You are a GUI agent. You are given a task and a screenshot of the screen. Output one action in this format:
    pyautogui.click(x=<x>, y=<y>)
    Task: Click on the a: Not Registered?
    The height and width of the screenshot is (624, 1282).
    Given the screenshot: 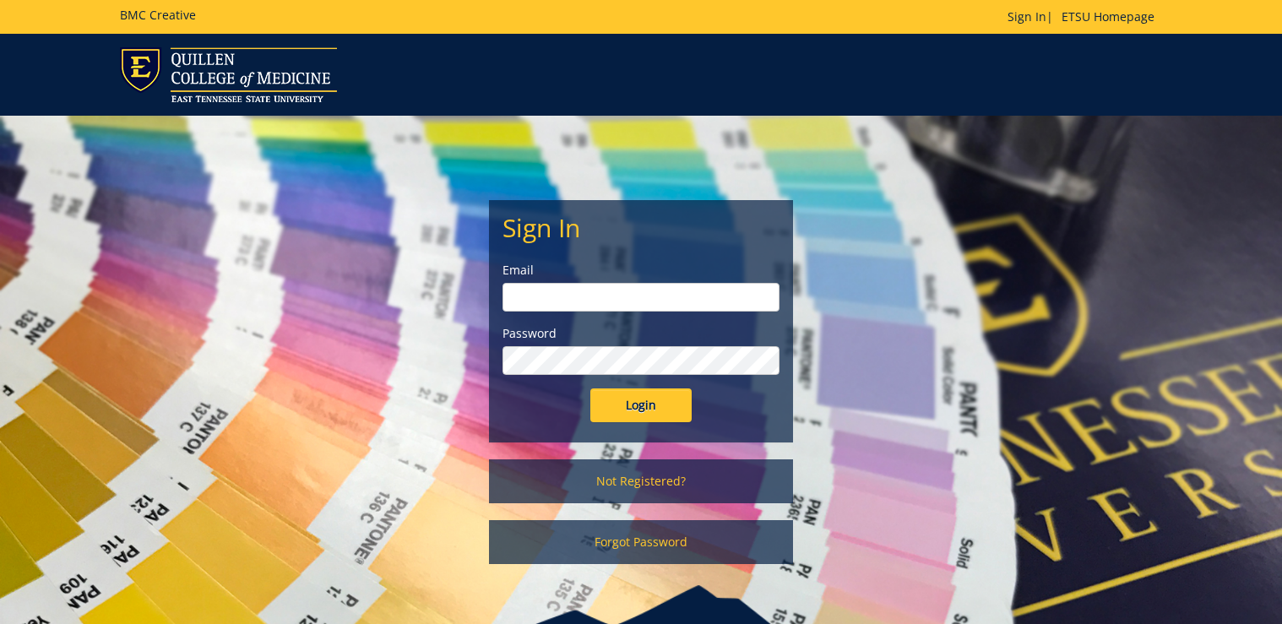 What is the action you would take?
    pyautogui.click(x=641, y=482)
    